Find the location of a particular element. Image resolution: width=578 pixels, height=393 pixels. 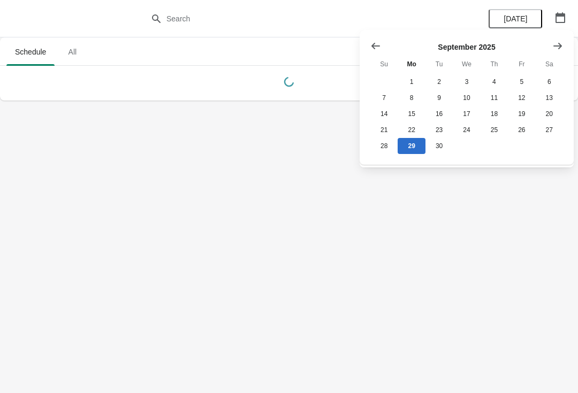

th: Tuesday is located at coordinates (439, 64).